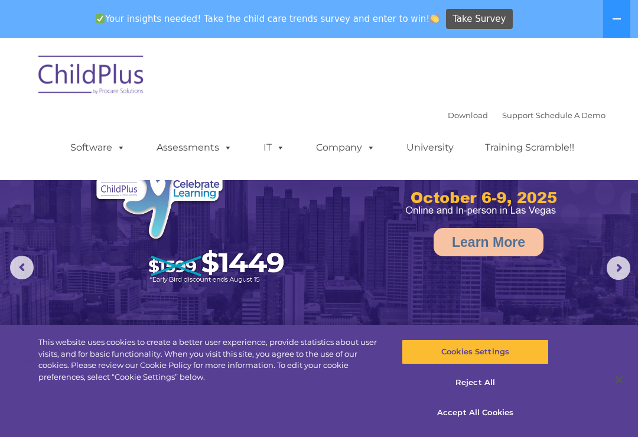 The height and width of the screenshot is (437, 638). I want to click on a: Download, so click(468, 115).